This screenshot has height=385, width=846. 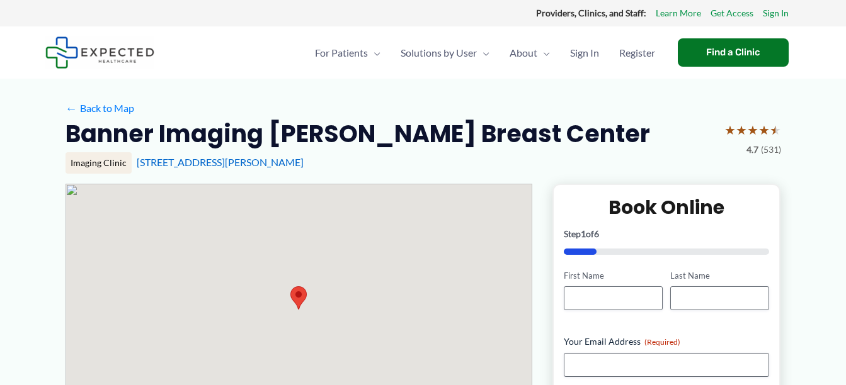 I want to click on span: 4.7, so click(x=752, y=150).